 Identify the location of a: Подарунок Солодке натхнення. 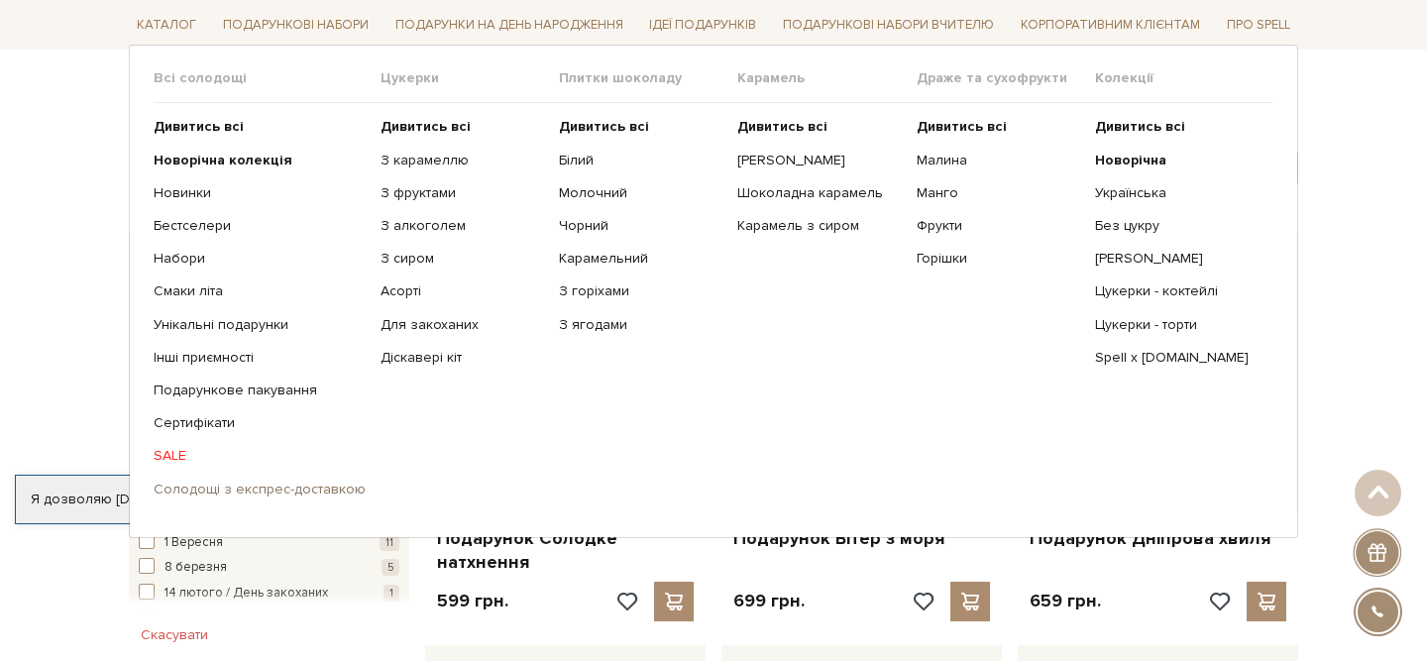
(565, 550).